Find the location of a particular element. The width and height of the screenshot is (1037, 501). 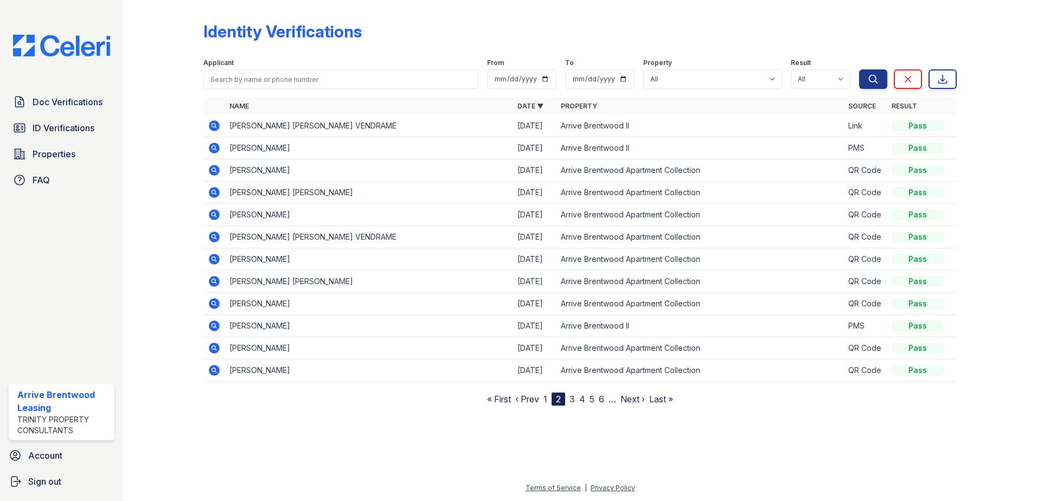

span: Account is located at coordinates (45, 455).